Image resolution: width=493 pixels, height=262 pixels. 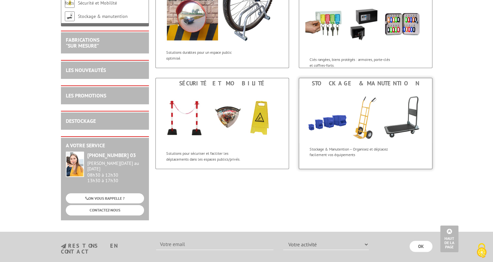 What do you see at coordinates (222, 83) in the screenshot?
I see `div: Sécurité et Mobilité` at bounding box center [222, 83].